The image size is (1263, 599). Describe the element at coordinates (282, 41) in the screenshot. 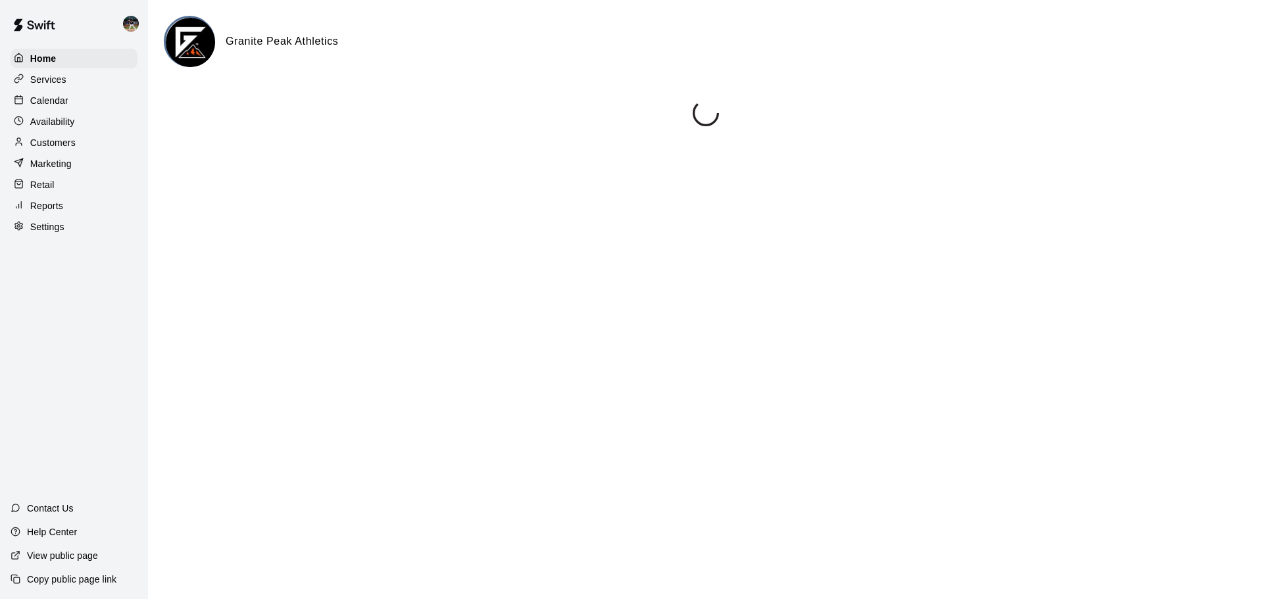

I see `h6: Granite Peak Athletics` at that location.